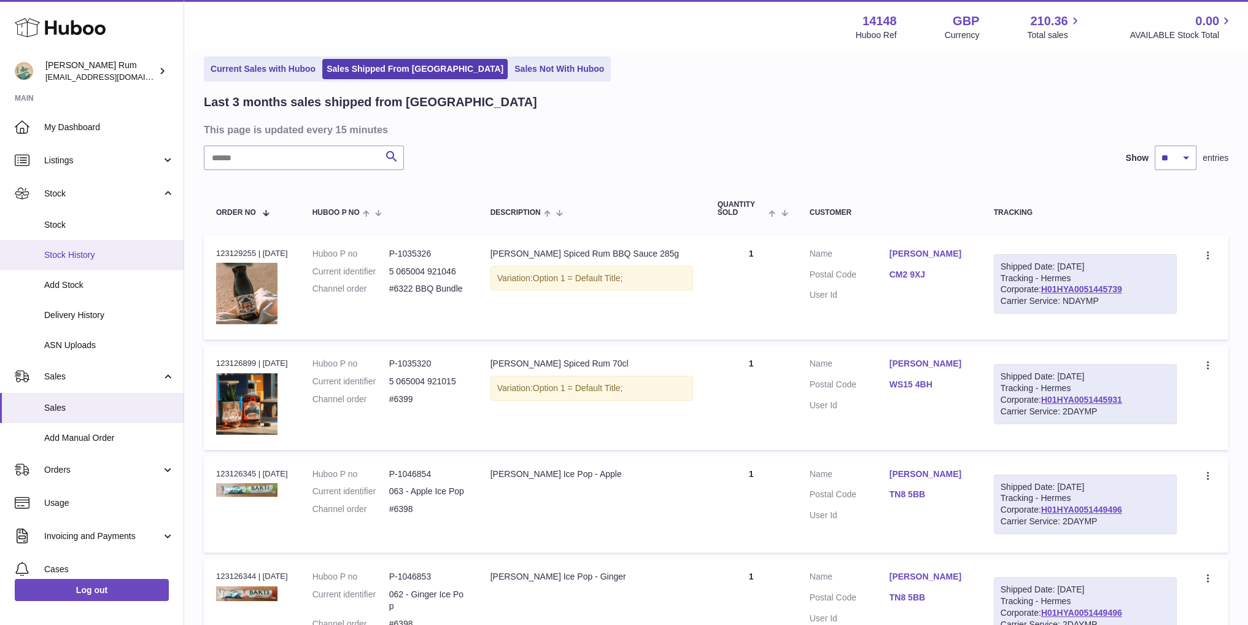  I want to click on div: Tracking, so click(1085, 212).